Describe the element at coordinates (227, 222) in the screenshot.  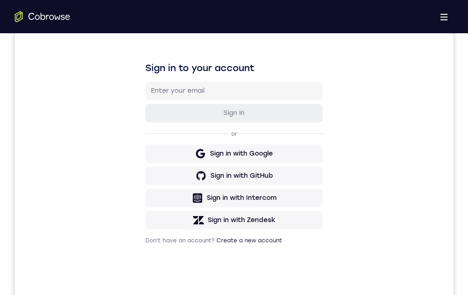
I see `div: Sign in with Zendesk` at that location.